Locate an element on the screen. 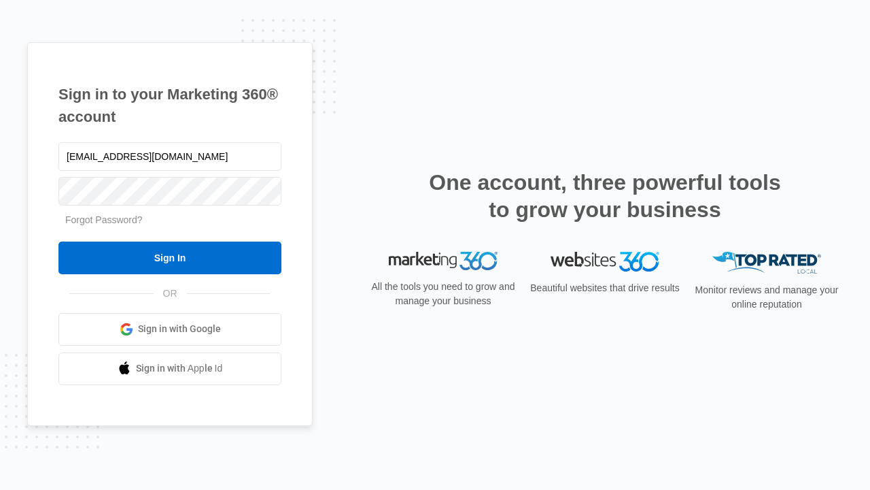 Image resolution: width=870 pixels, height=490 pixels. h2: One account, three powerful tools to grow your business is located at coordinates (605, 196).